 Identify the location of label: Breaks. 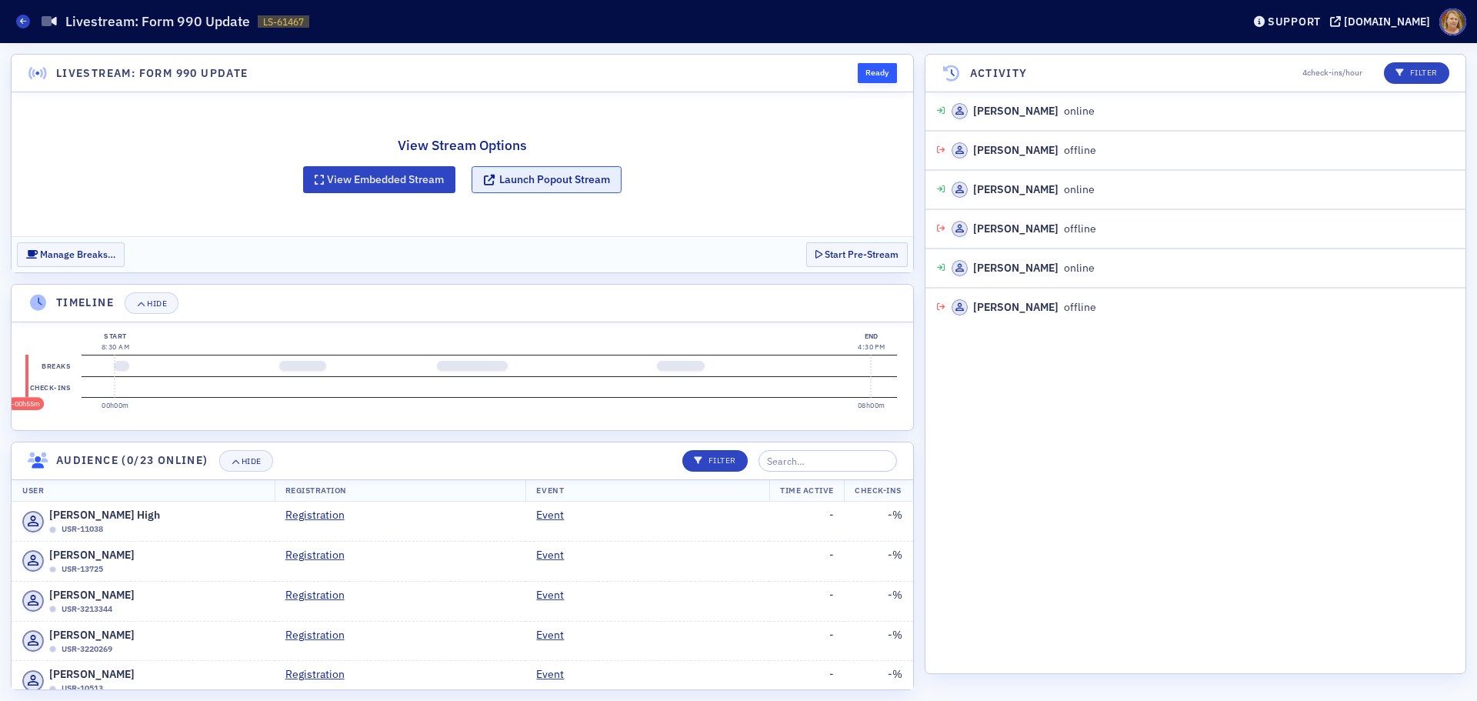
(56, 366).